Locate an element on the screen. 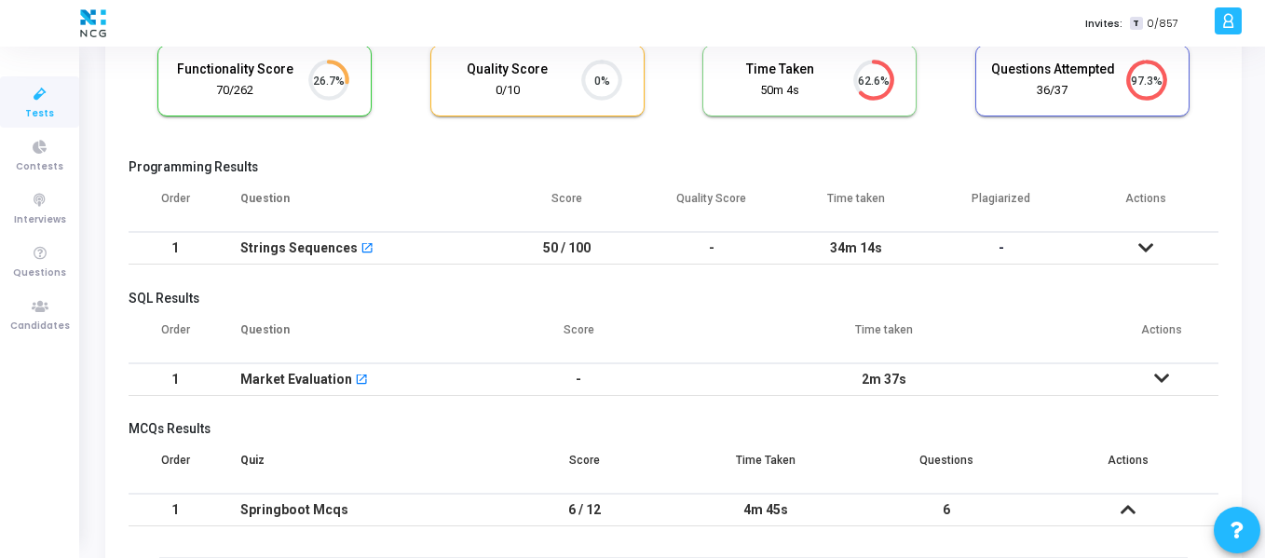  h5: Time Taken is located at coordinates (780, 69).